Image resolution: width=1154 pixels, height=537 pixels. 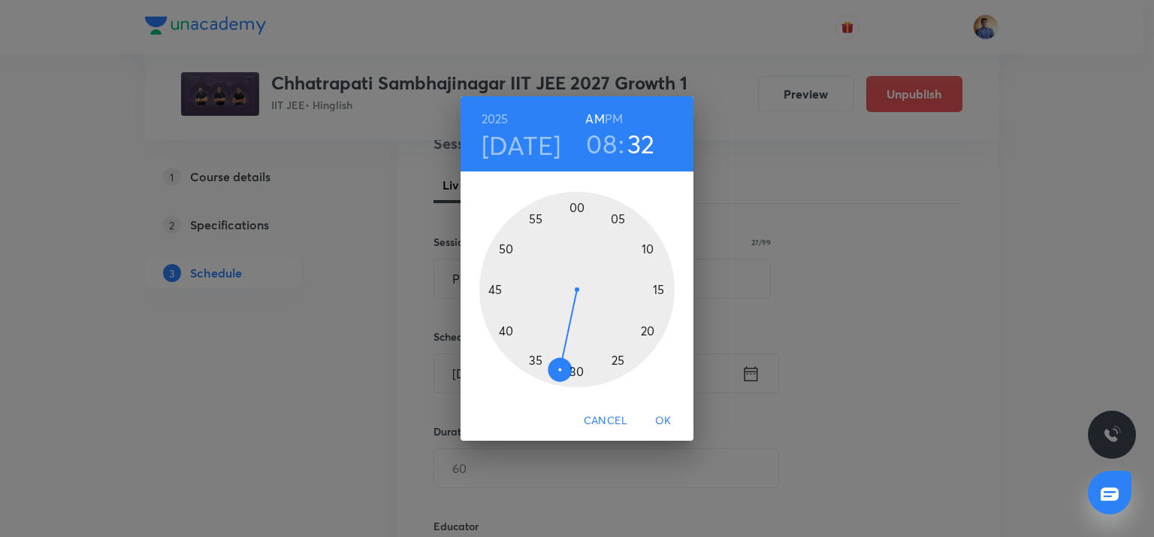 I want to click on button: 32, so click(x=641, y=144).